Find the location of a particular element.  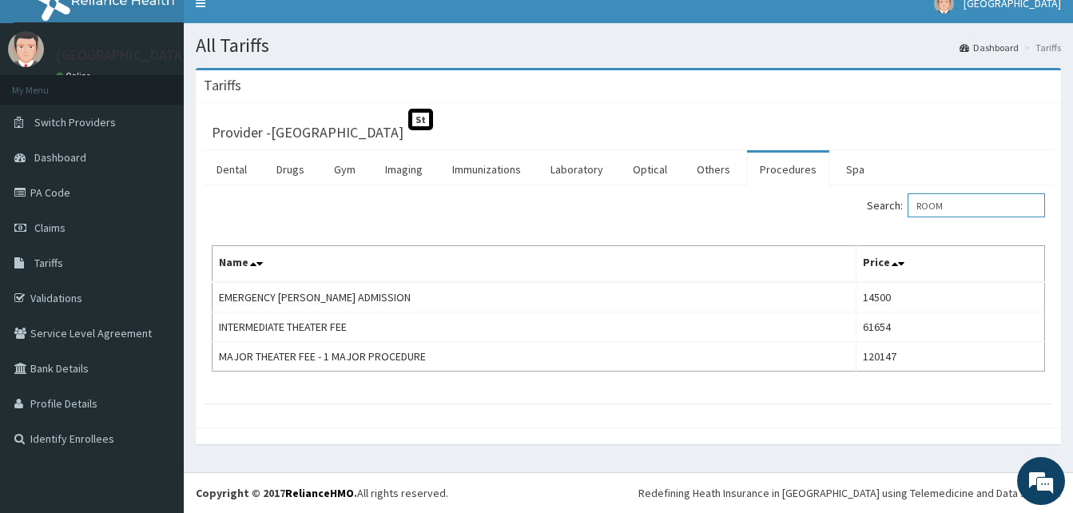

a: Others is located at coordinates (713, 169).